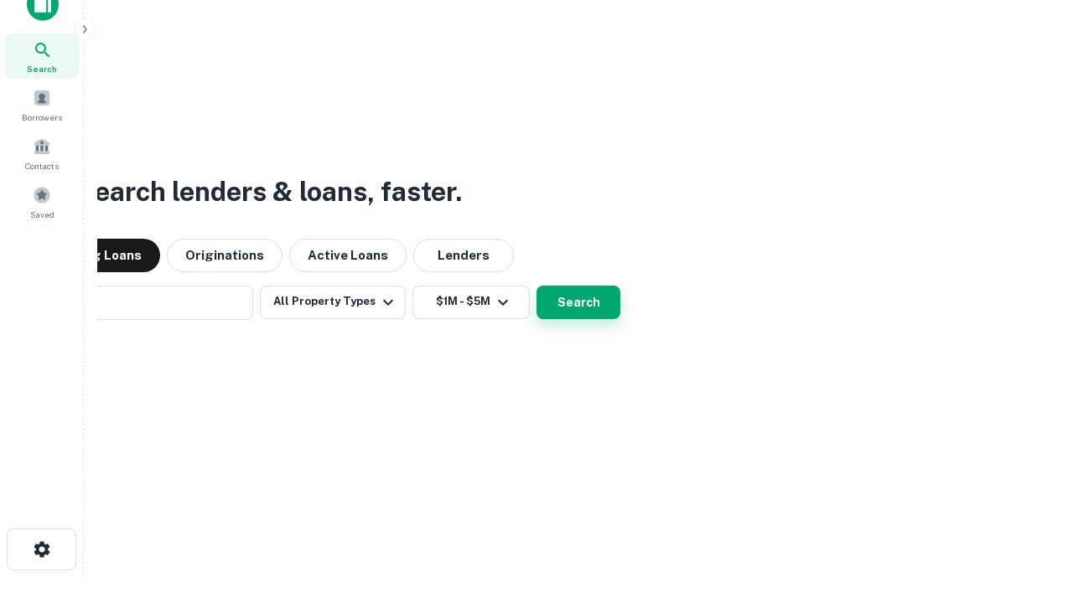 This screenshot has height=603, width=1073. Describe the element at coordinates (463, 256) in the screenshot. I see `button: Lenders` at that location.